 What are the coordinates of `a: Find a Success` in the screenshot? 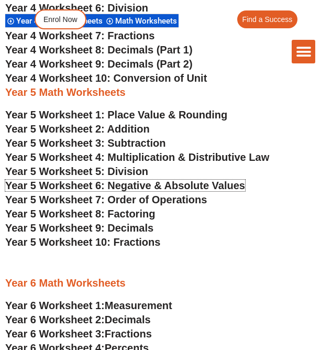 It's located at (267, 19).